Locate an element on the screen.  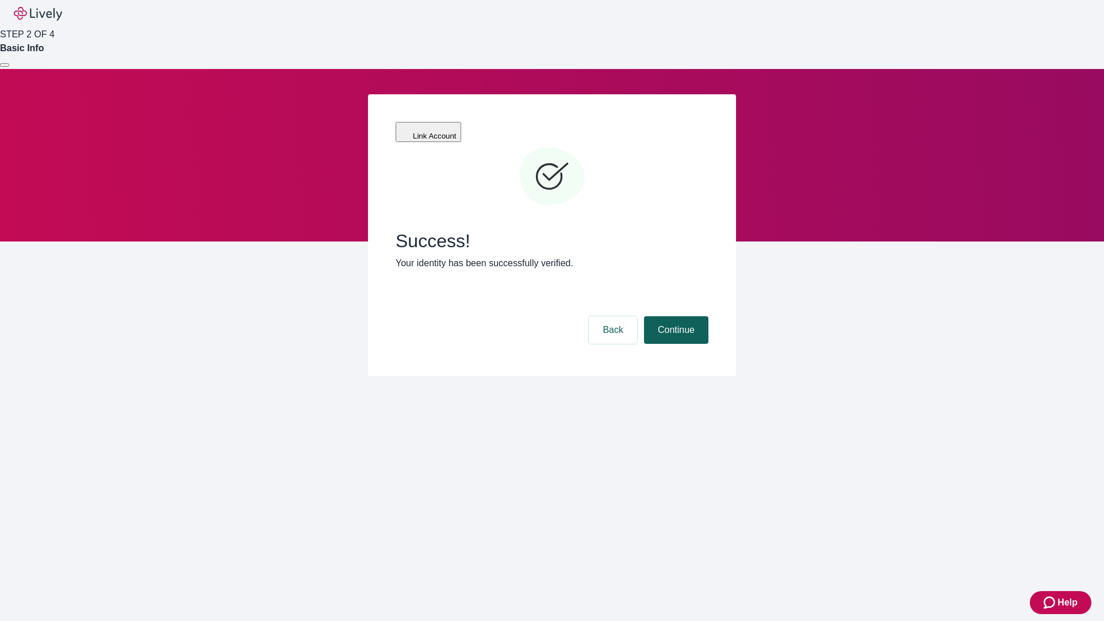
span: Help is located at coordinates (1068, 603).